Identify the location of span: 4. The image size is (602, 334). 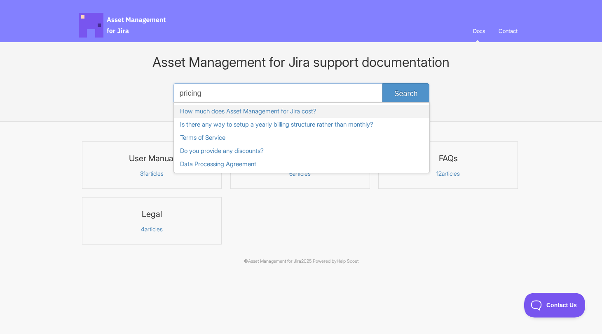
(143, 229).